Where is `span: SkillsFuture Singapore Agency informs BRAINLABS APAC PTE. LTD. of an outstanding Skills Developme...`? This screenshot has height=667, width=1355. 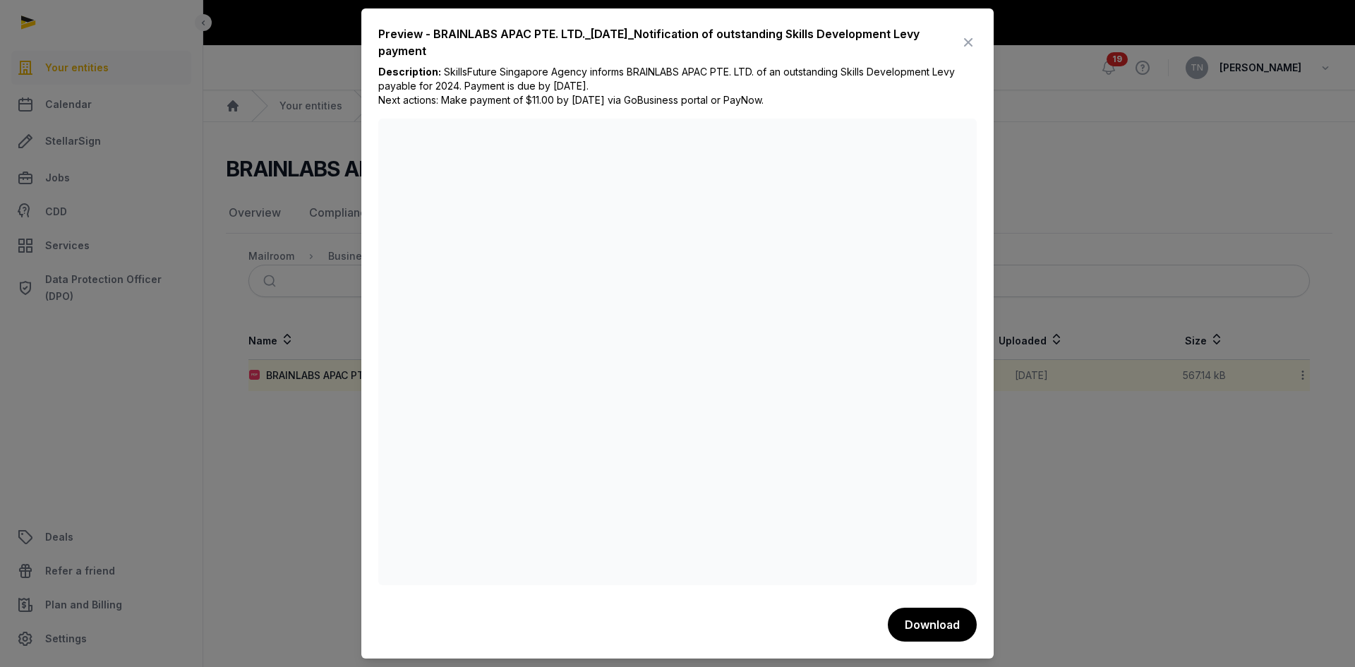
span: SkillsFuture Singapore Agency informs BRAINLABS APAC PTE. LTD. of an outstanding Skills Developme... is located at coordinates (666, 85).